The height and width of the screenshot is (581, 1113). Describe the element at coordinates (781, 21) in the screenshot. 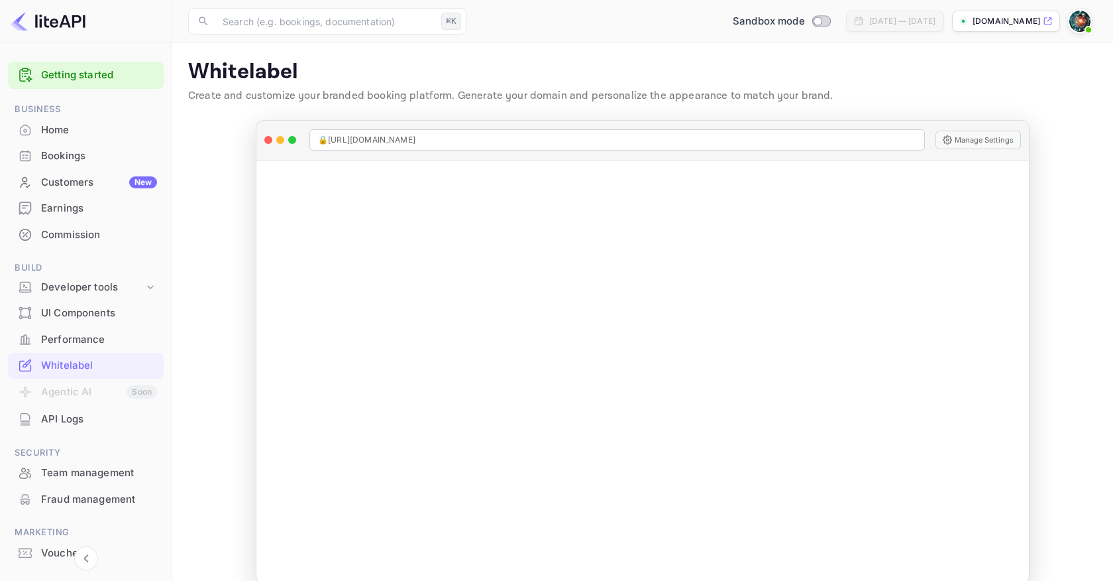

I see `div: Switch to Production mode` at that location.